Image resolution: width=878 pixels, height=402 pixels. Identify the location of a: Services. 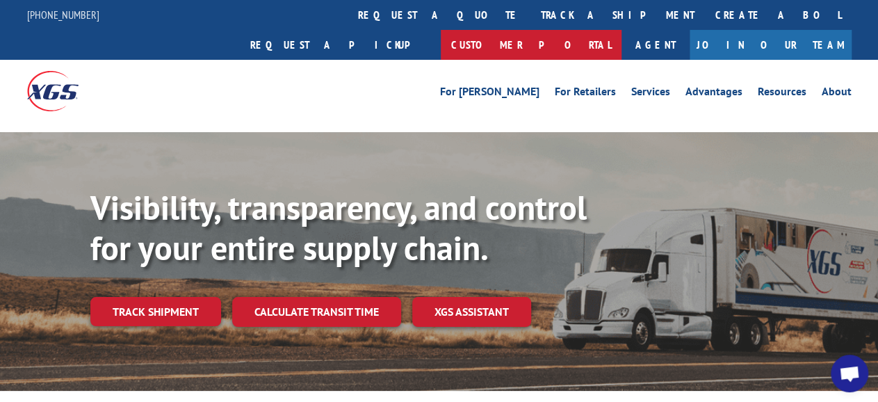
(651, 94).